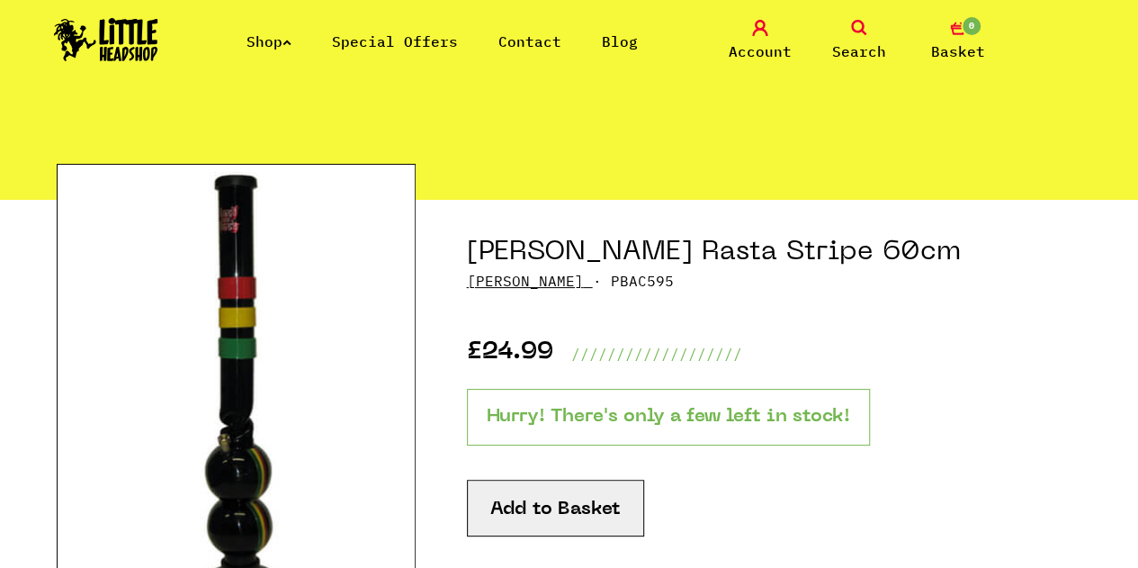  I want to click on p: £24.99, so click(510, 354).